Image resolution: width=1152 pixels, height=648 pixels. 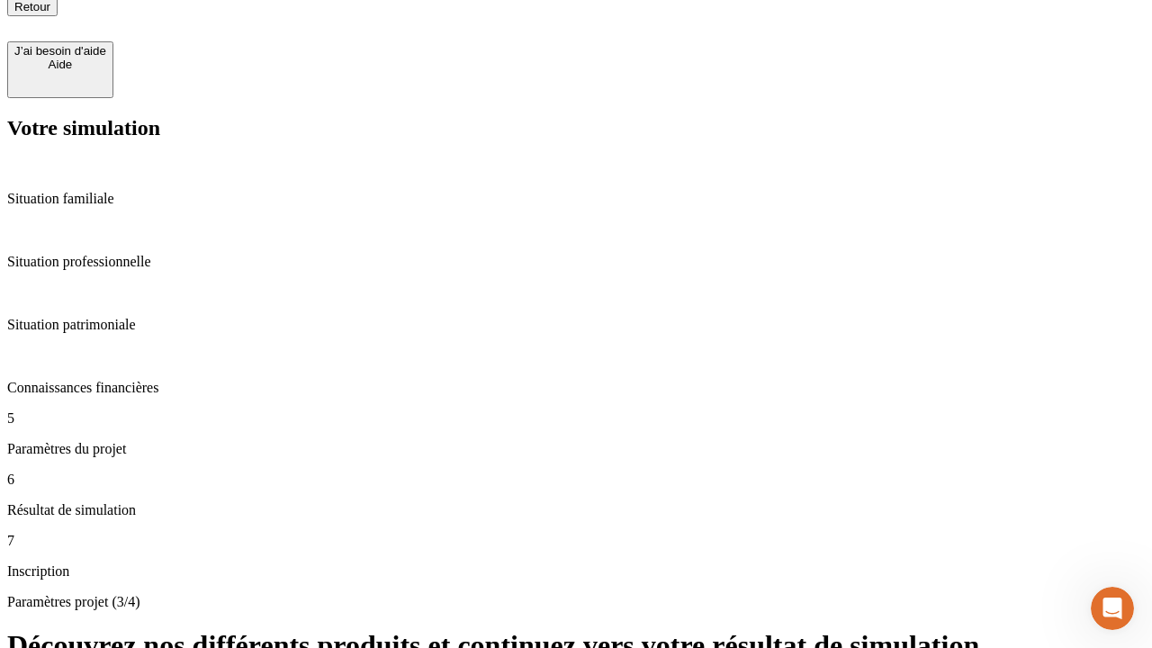 I want to click on p: Résultat de simulation, so click(x=576, y=510).